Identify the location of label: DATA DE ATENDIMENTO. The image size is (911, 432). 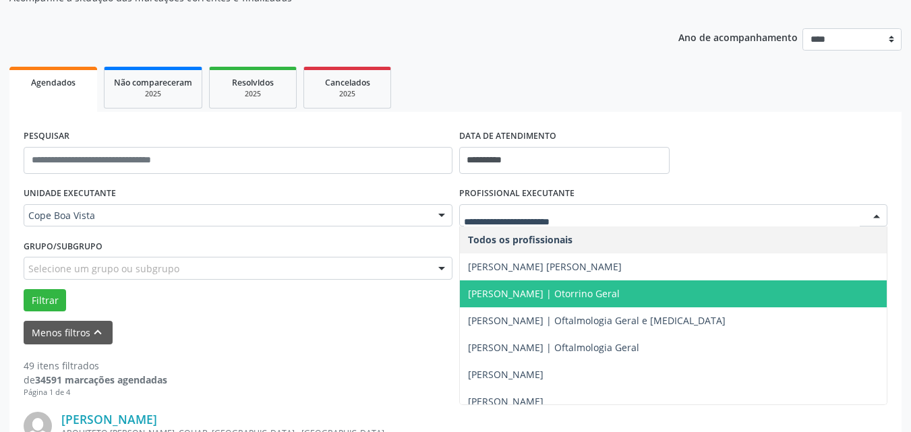
(508, 136).